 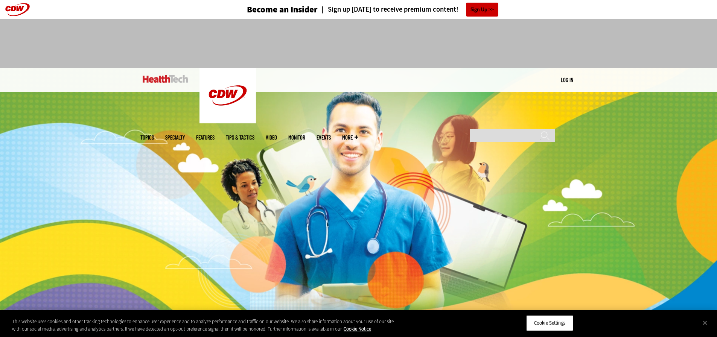 I want to click on span: Topics, so click(x=147, y=137).